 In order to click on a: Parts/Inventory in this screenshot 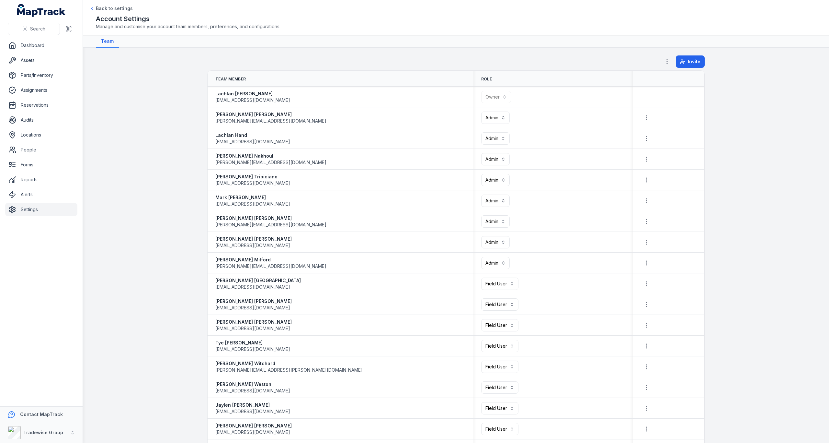, I will do `click(41, 75)`.